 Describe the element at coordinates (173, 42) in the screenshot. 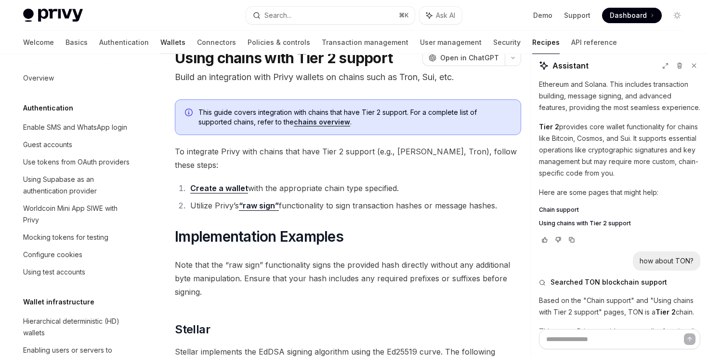

I see `a: Wallets` at that location.